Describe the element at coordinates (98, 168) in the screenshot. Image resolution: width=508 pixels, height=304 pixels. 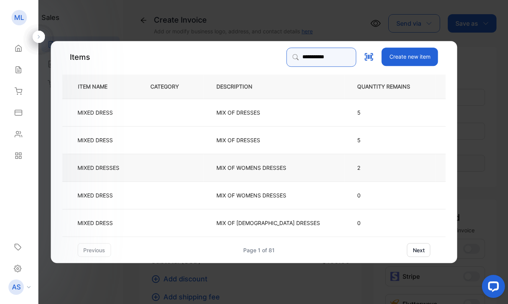
I see `p: MIXED DRESSES` at that location.